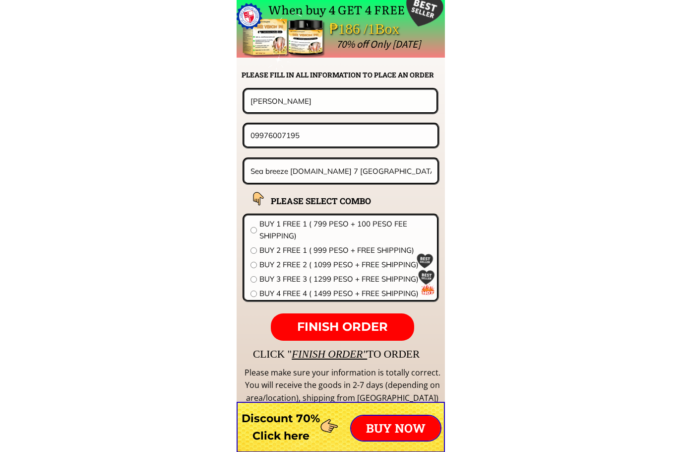 Image resolution: width=681 pixels, height=452 pixels. Describe the element at coordinates (379, 29) in the screenshot. I see `div: ₱186 /1Box` at that location.